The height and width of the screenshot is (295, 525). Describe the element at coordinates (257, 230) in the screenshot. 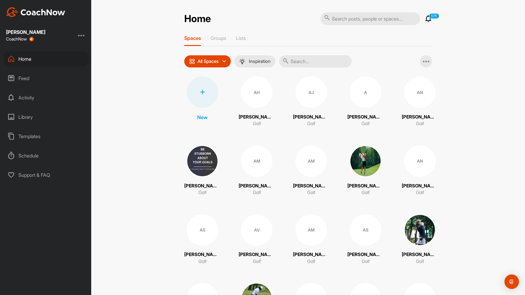

I see `div: AV` at that location.